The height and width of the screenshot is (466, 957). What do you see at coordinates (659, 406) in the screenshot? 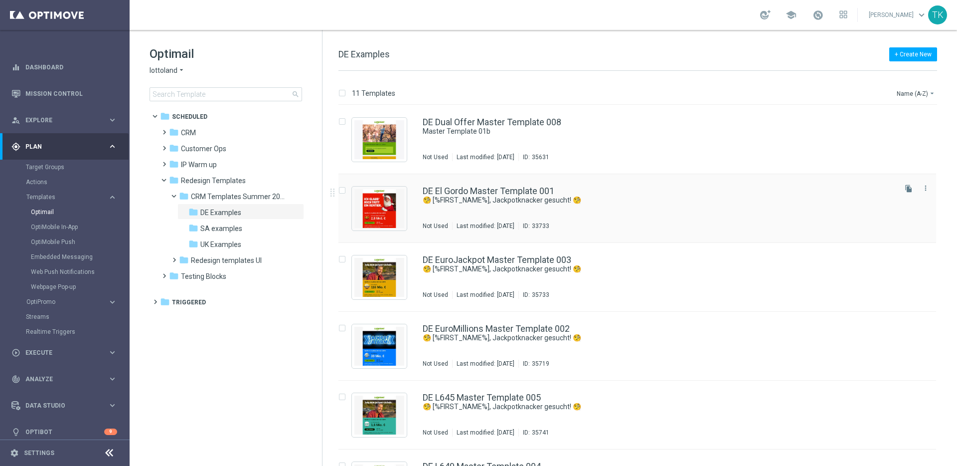
I see `div: 🧐 [%FIRST_NAME%], Jackpotknacker gesucht! 🧐` at bounding box center [659, 406].